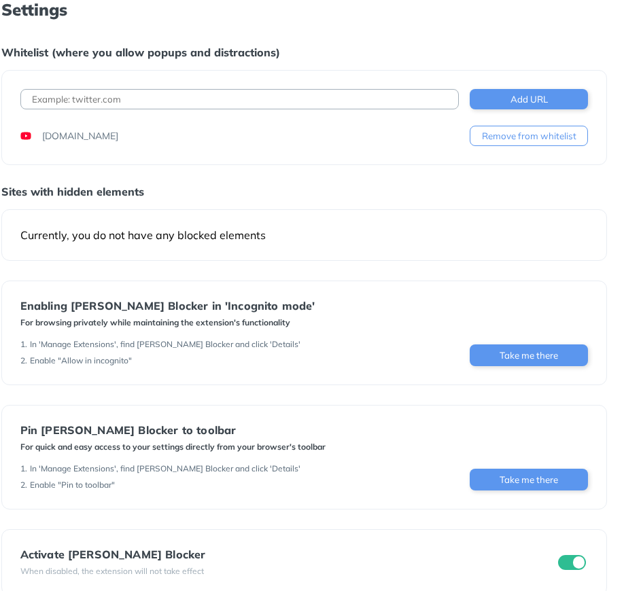 Image resolution: width=641 pixels, height=591 pixels. What do you see at coordinates (72, 485) in the screenshot?
I see `div: Enable "Pin to toolbar"` at bounding box center [72, 485].